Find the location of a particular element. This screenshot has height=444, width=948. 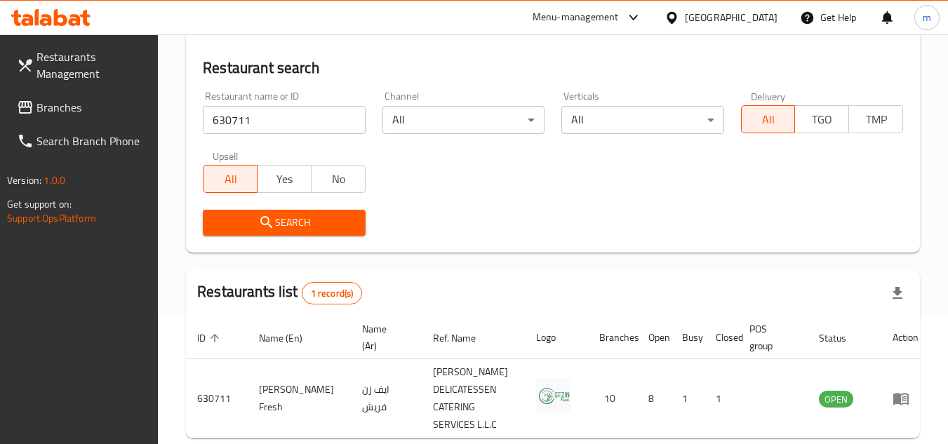

span: Status is located at coordinates (841, 338).